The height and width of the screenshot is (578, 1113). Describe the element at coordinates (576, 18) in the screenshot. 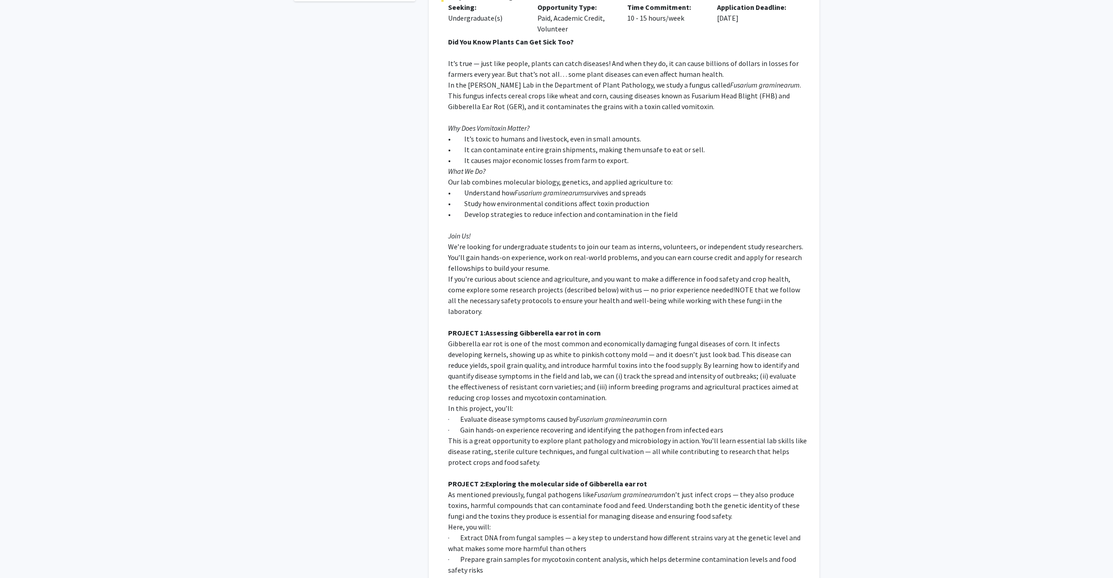

I see `div: Paid, Academic Credit, Volunteer` at that location.